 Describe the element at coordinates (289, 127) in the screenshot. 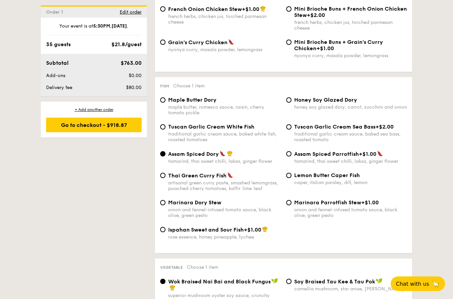

I see `input: Tuscan Garlic Cream Sea Bass+$2.00traditional garlic cream sauce, baked sea bass, roasted tomato` at that location.